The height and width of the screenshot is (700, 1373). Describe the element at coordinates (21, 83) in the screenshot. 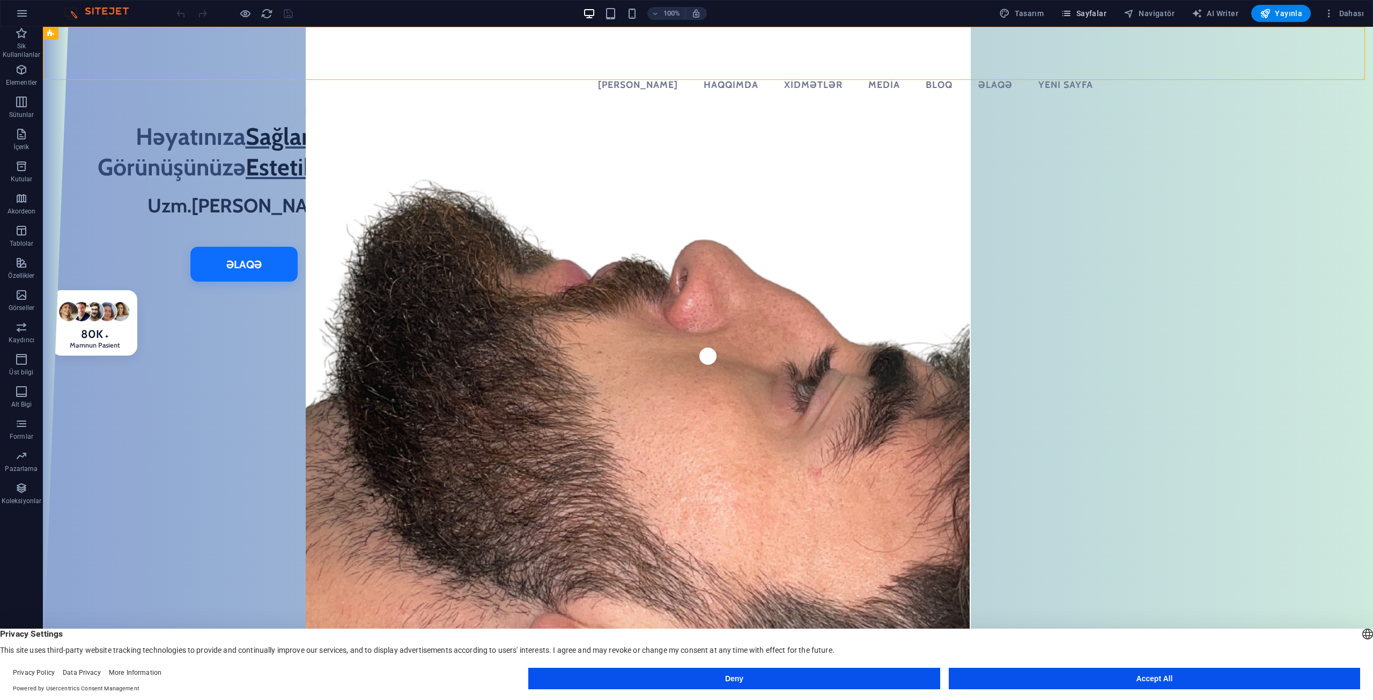

I see `p: Elementler` at that location.